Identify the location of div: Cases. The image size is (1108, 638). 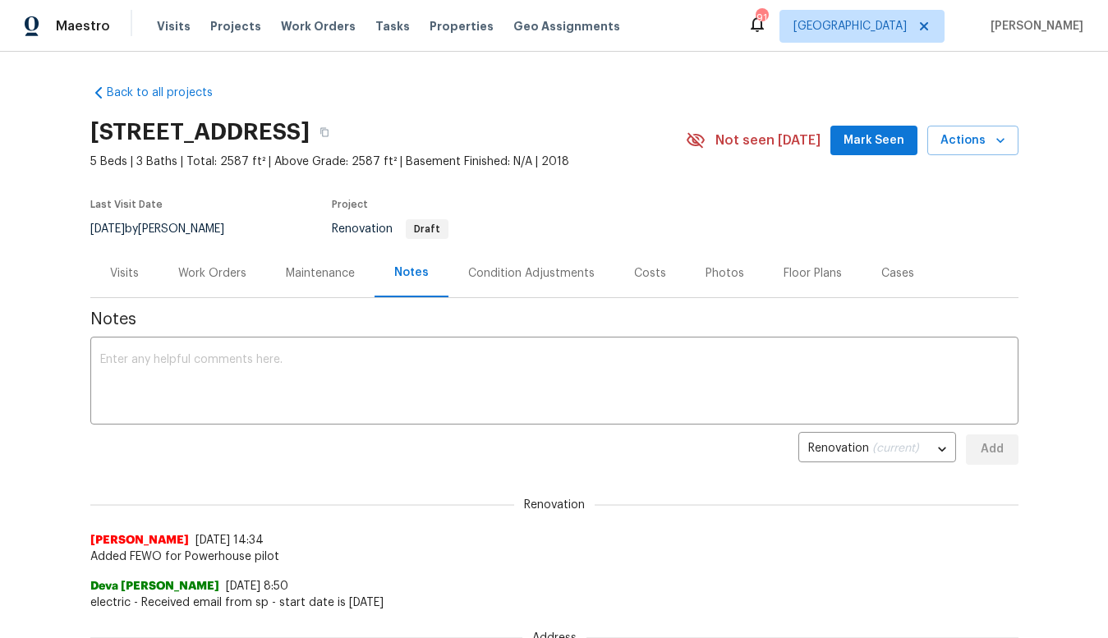
(898, 274).